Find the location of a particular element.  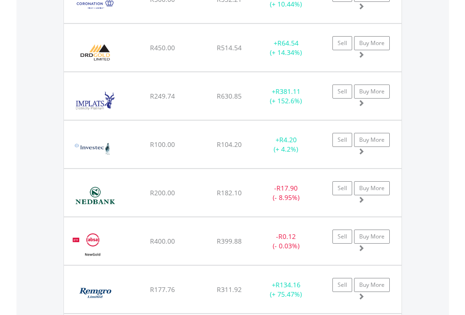

img: EQU.ZA.NED.png is located at coordinates (95, 197).